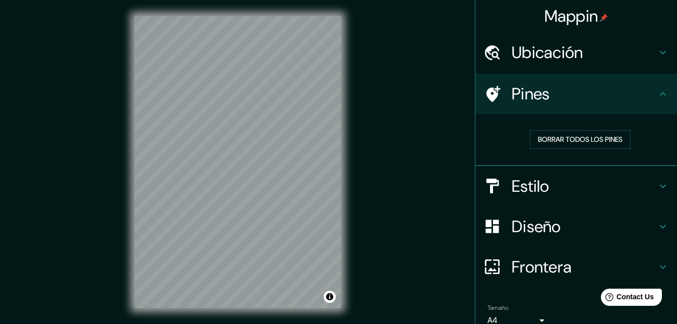 The image size is (677, 324). What do you see at coordinates (584, 52) in the screenshot?
I see `h4: Ubicación` at bounding box center [584, 52].